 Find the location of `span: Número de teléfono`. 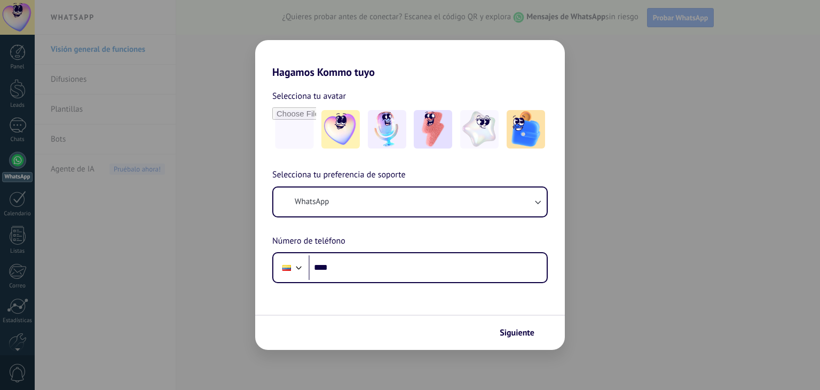

span: Número de teléfono is located at coordinates (309, 241).